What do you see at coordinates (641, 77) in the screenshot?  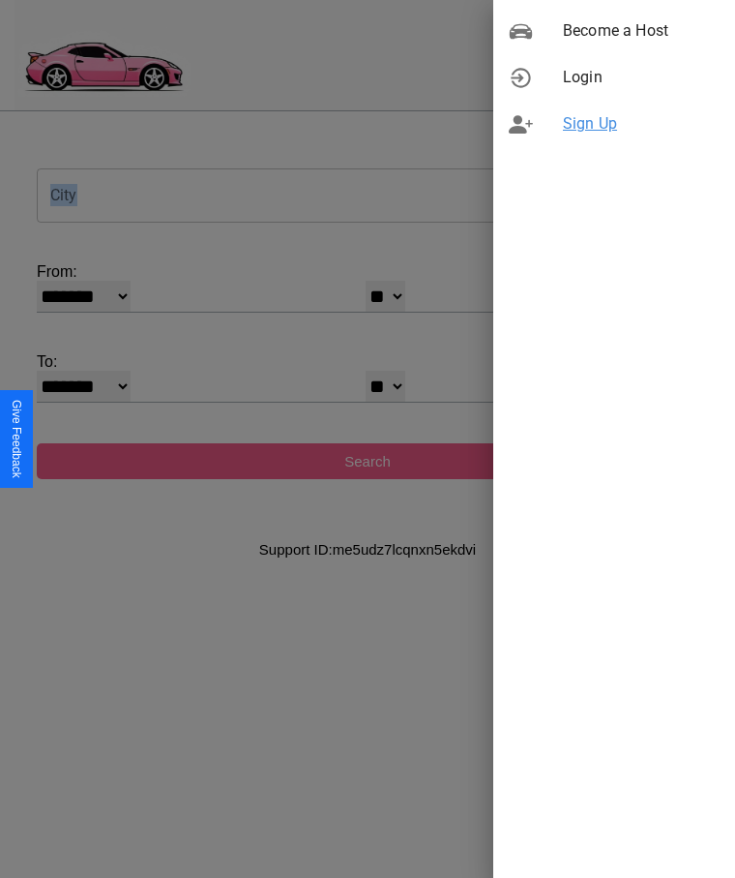 I see `span: Login` at bounding box center [641, 77].